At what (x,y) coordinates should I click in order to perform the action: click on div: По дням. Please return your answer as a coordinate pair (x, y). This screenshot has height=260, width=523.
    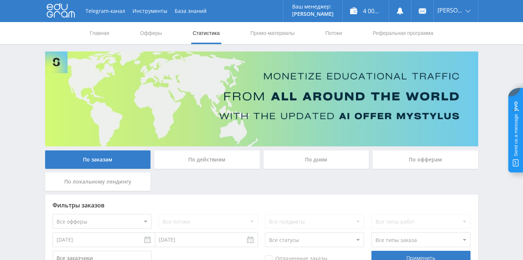
    Looking at the image, I should click on (316, 159).